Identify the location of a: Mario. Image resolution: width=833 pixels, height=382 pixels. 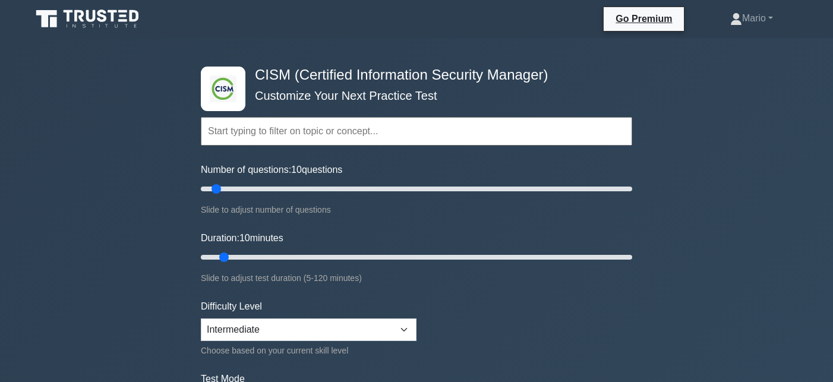
(751, 18).